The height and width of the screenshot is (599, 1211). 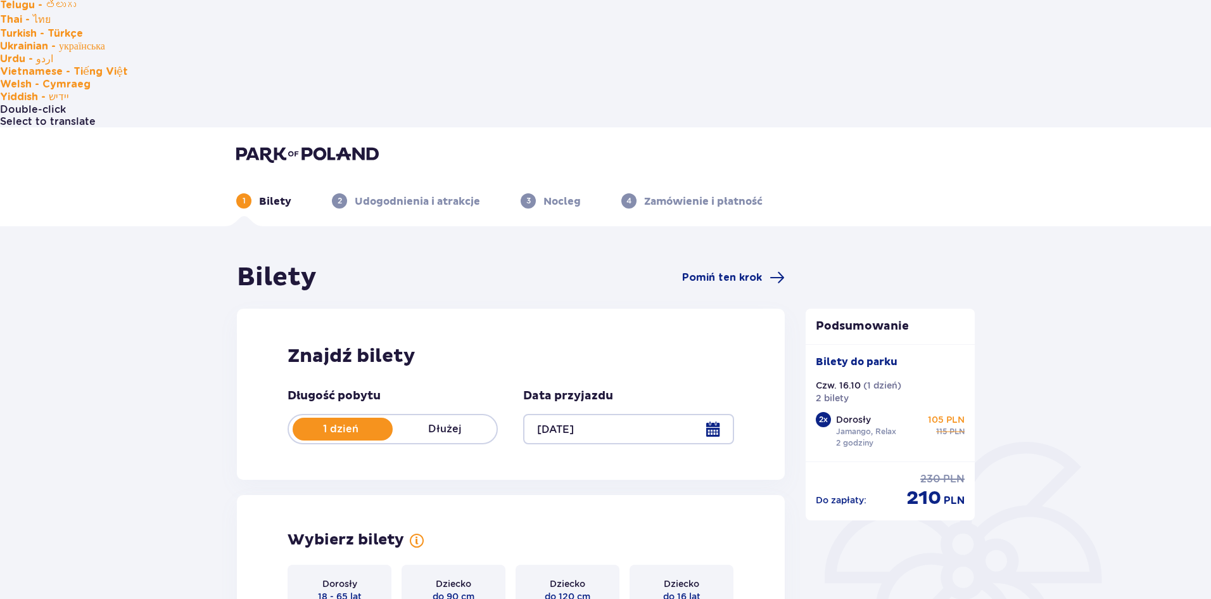 I want to click on p: Bilety do parku, so click(x=856, y=362).